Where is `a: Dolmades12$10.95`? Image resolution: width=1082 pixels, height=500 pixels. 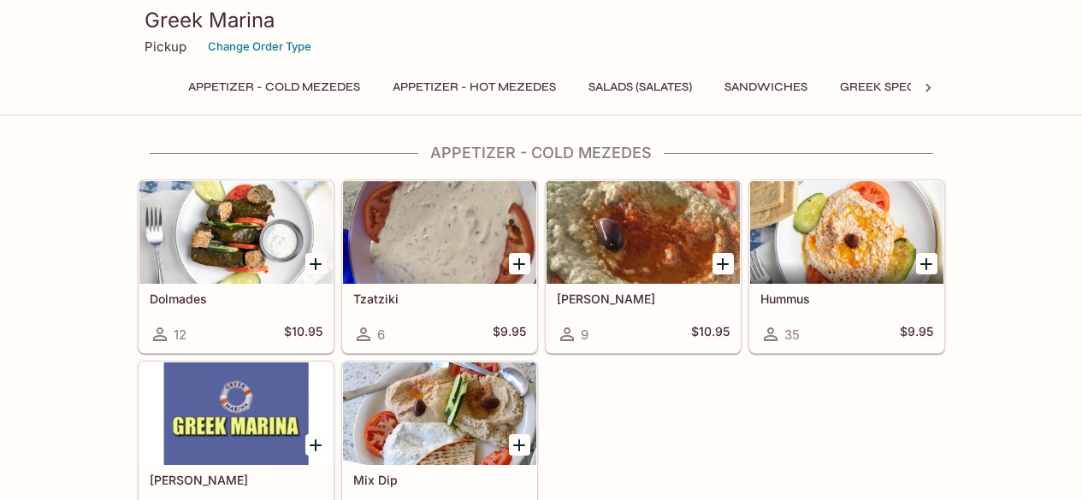
a: Dolmades12$10.95 is located at coordinates (236, 267).